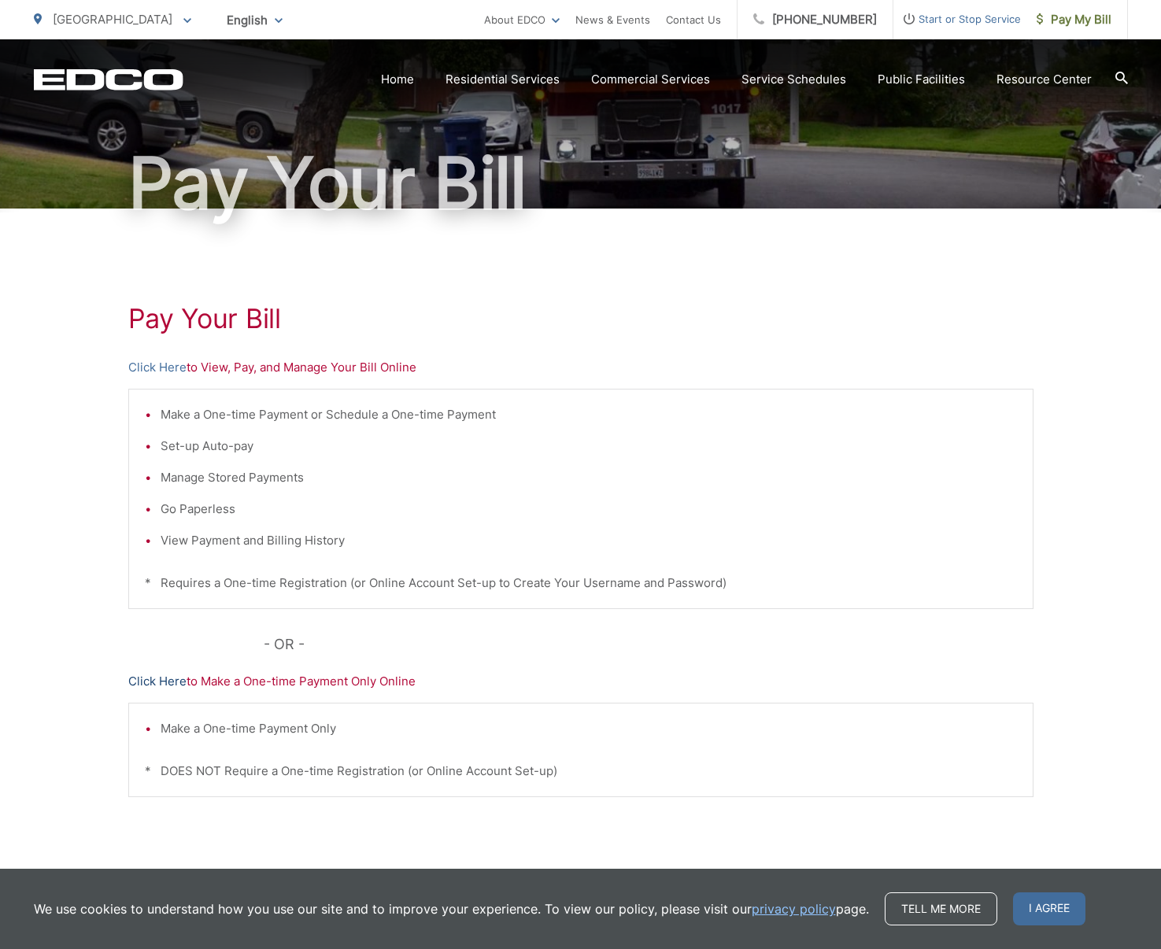 This screenshot has height=949, width=1161. What do you see at coordinates (1043, 79) in the screenshot?
I see `a: Resource Center` at bounding box center [1043, 79].